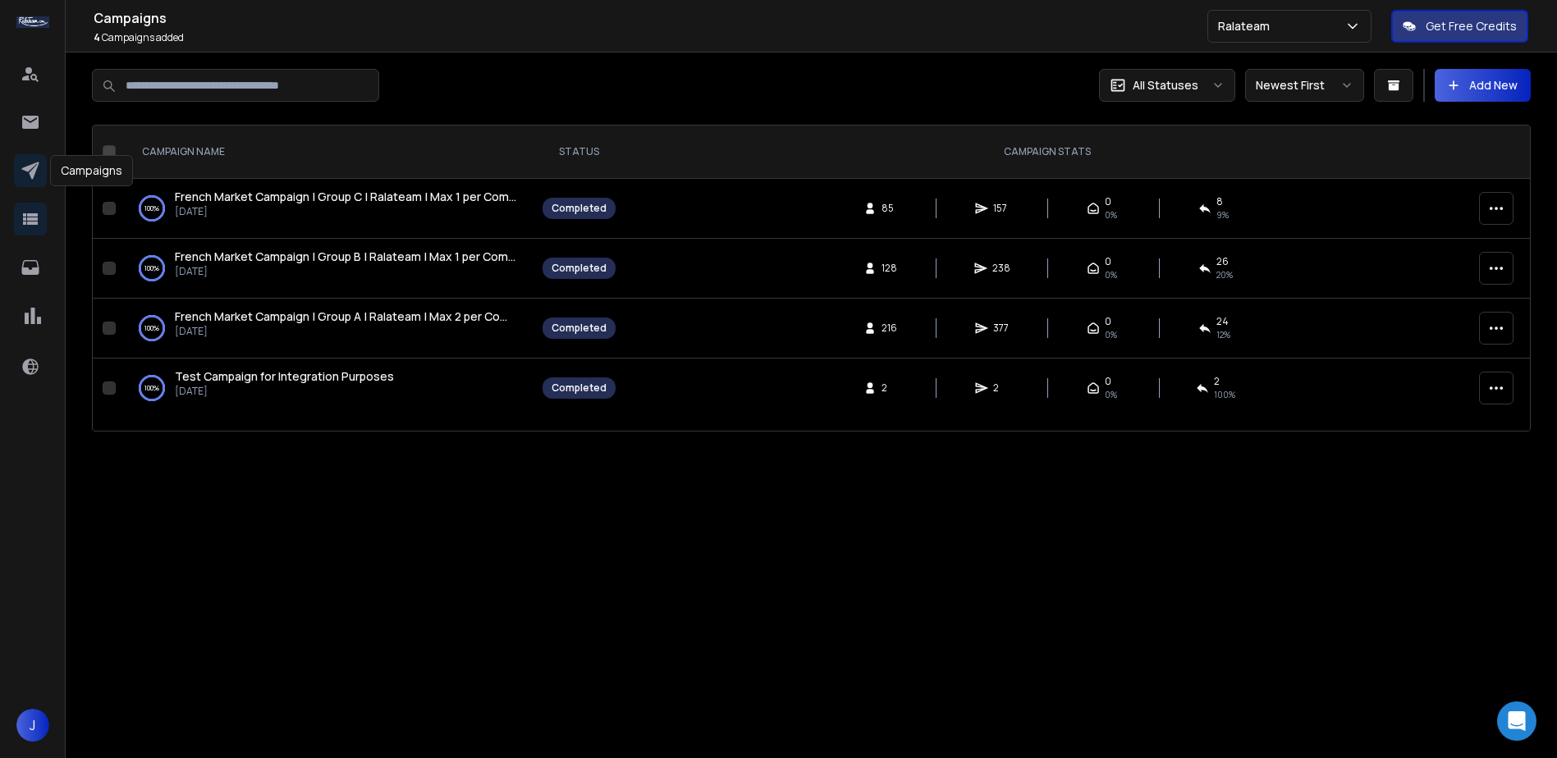 This screenshot has width=1557, height=758. Describe the element at coordinates (1222, 262) in the screenshot. I see `span: 26` at that location.